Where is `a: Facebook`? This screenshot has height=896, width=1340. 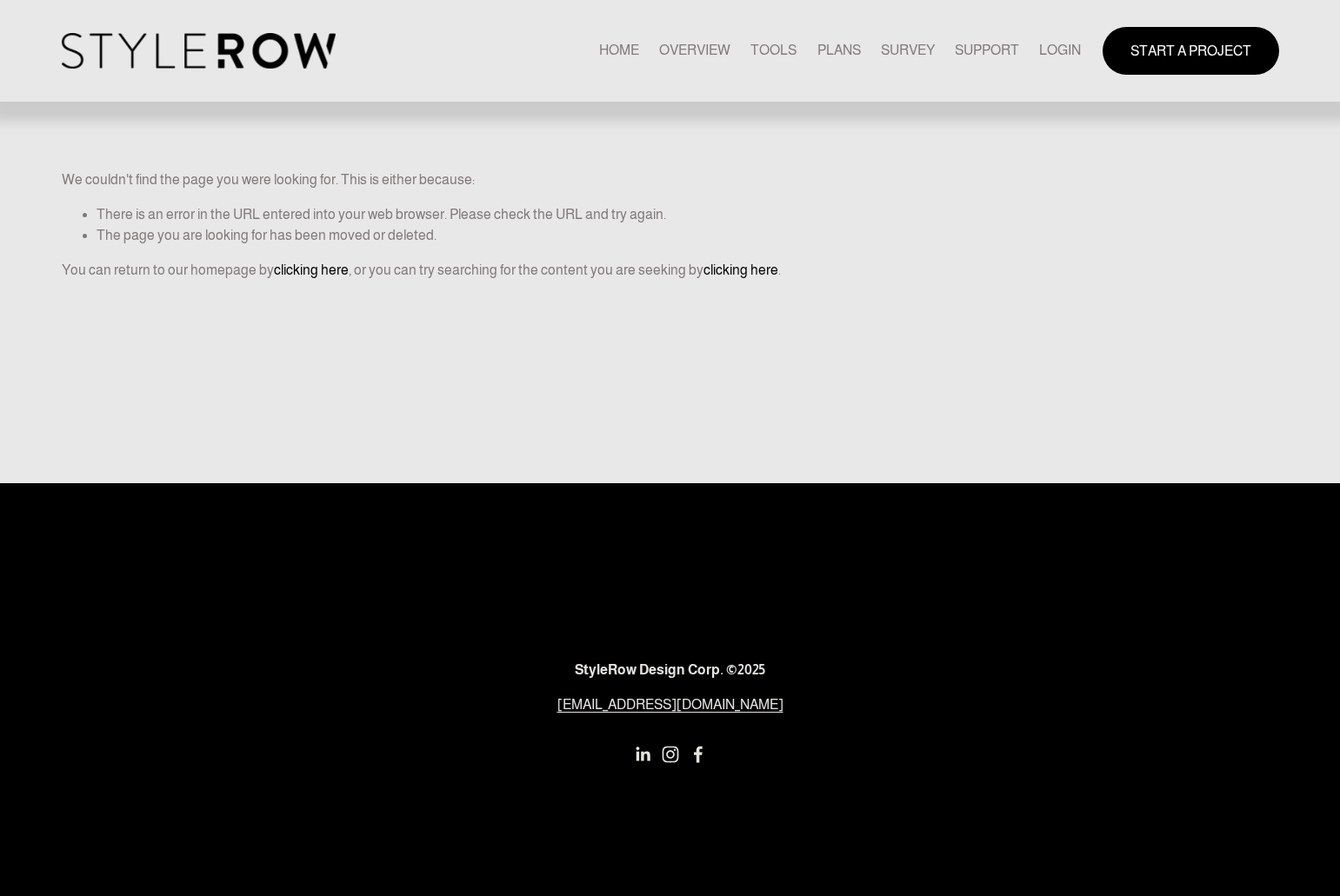 a: Facebook is located at coordinates (698, 754).